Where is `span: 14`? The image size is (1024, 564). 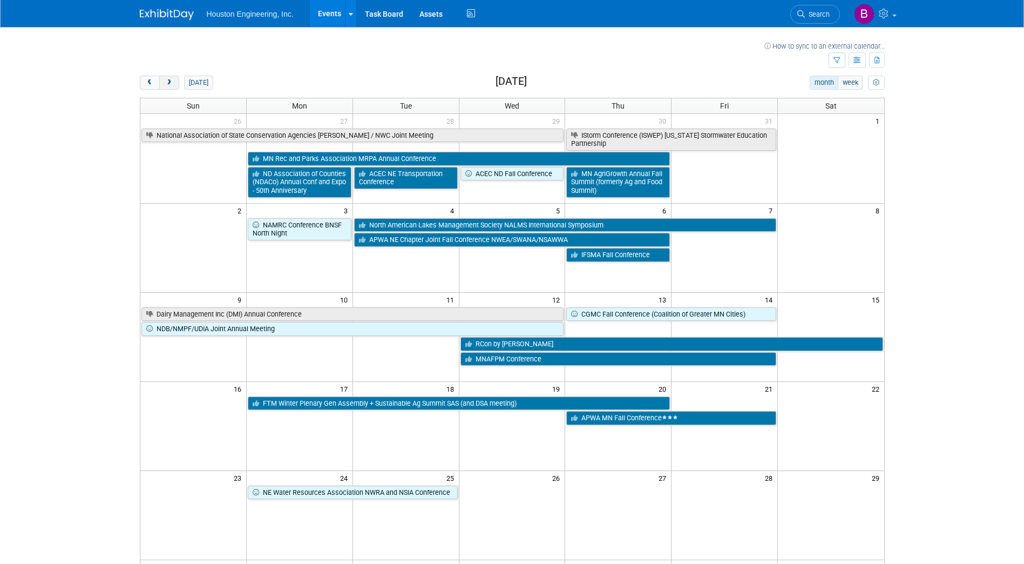 span: 14 is located at coordinates (771, 299).